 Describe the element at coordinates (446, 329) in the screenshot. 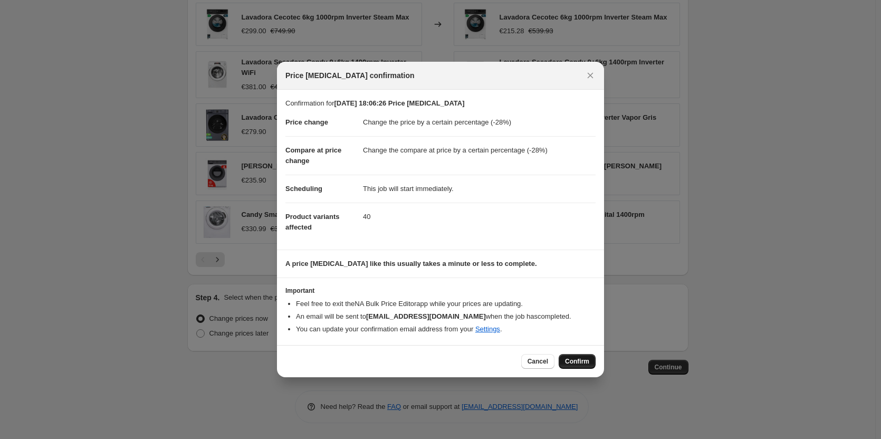

I see `li: You can update your confirmation email address from your .` at that location.